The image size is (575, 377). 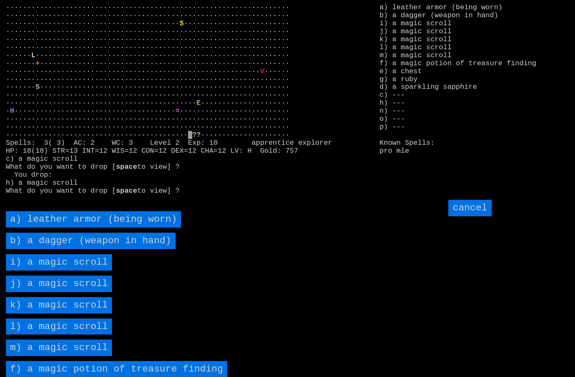 What do you see at coordinates (59, 262) in the screenshot?
I see `input: i) a magic scroll` at bounding box center [59, 262].